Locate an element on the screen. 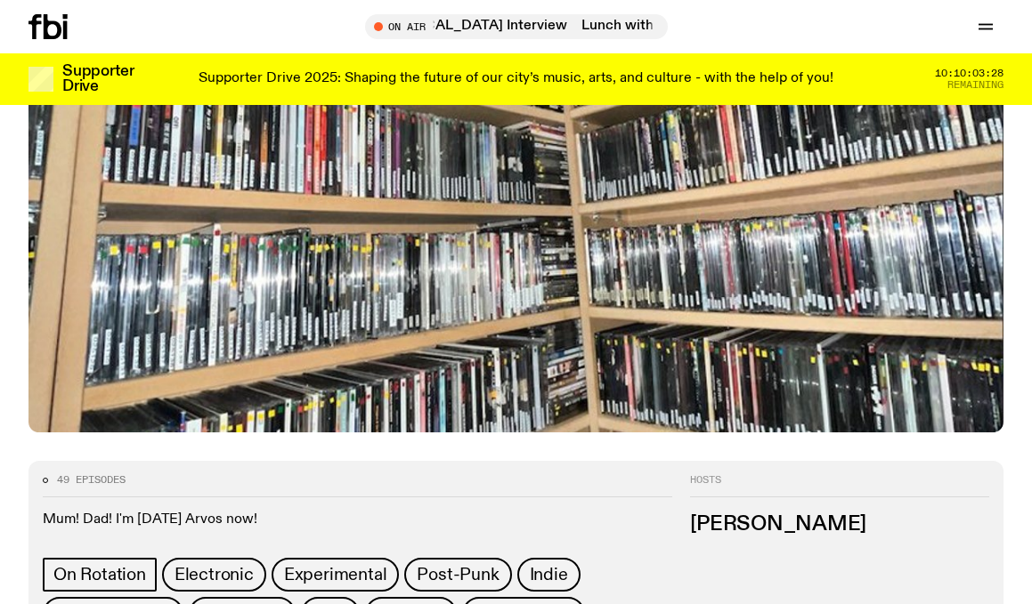  h3: Supporter Drive is located at coordinates (98, 79).